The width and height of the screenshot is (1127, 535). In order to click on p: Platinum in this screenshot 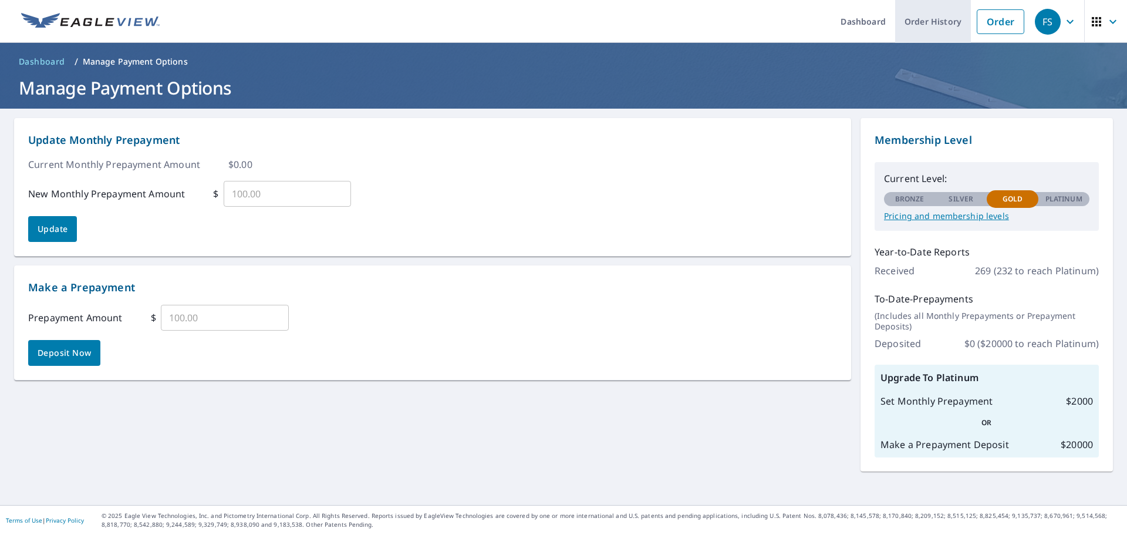, I will do `click(1064, 199)`.